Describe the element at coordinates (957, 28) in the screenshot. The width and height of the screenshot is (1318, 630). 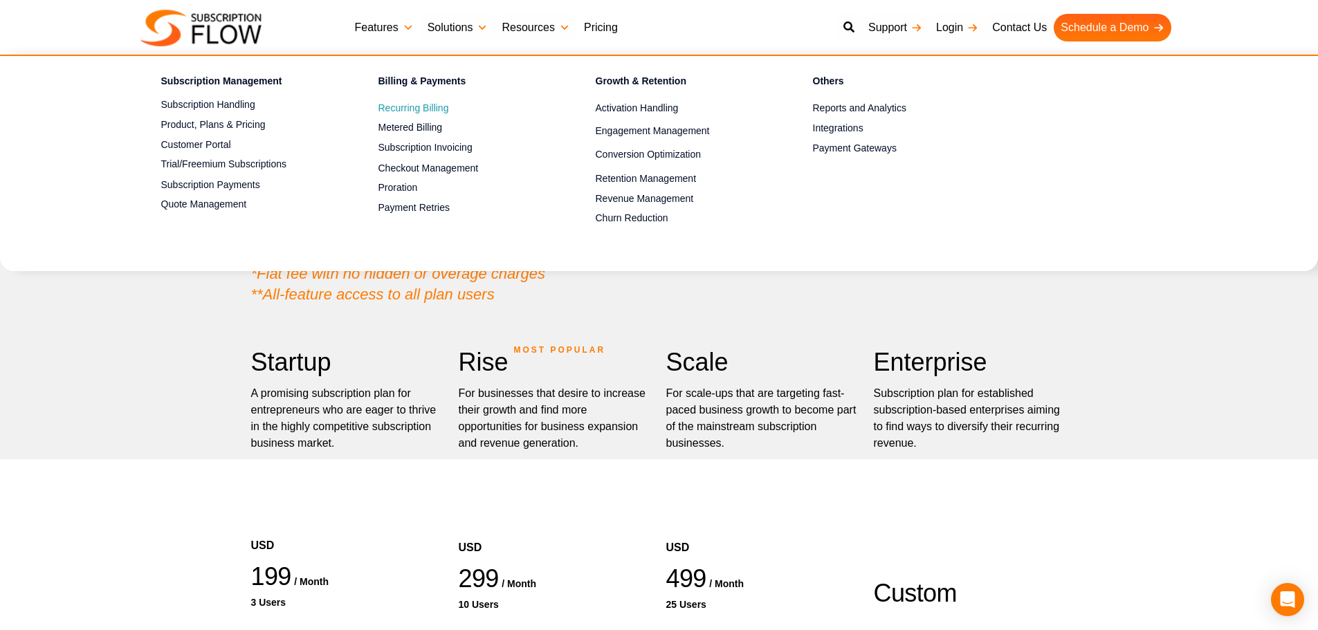
I see `a: Login` at that location.